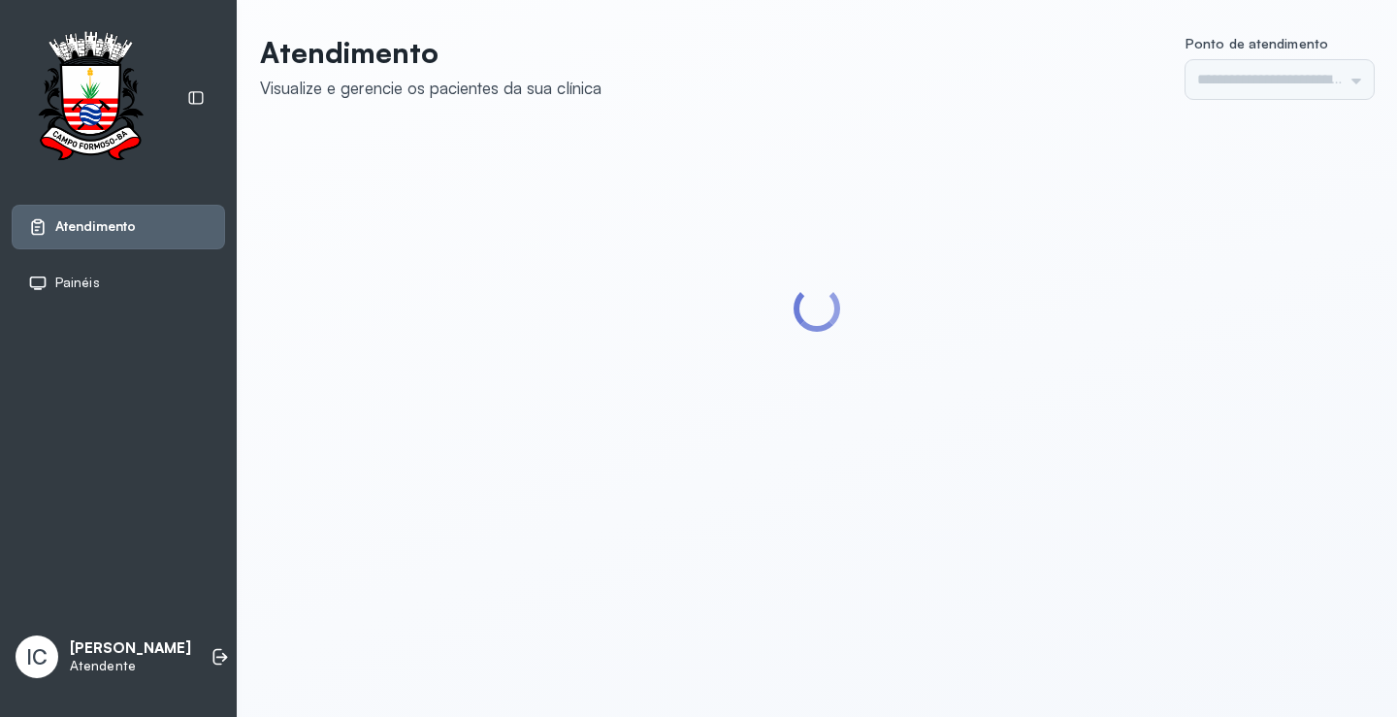 Image resolution: width=1397 pixels, height=717 pixels. I want to click on p: Atendente, so click(130, 666).